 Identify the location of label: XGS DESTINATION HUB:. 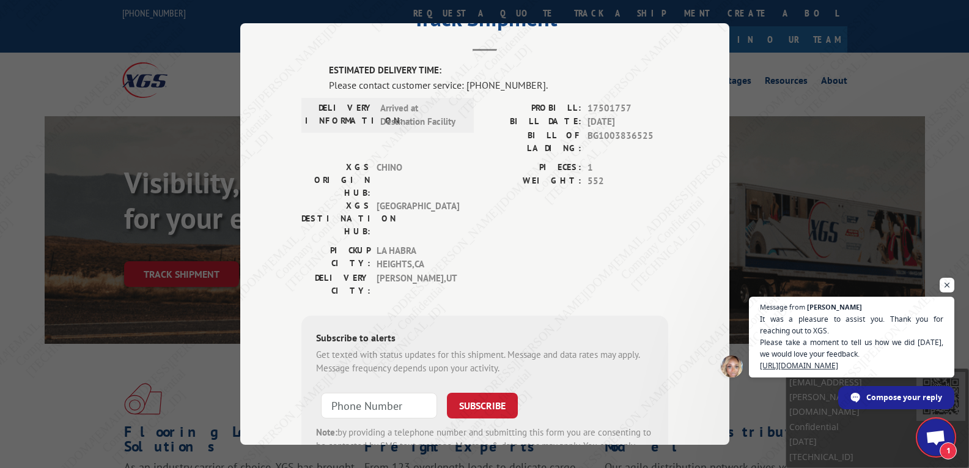
(336, 218).